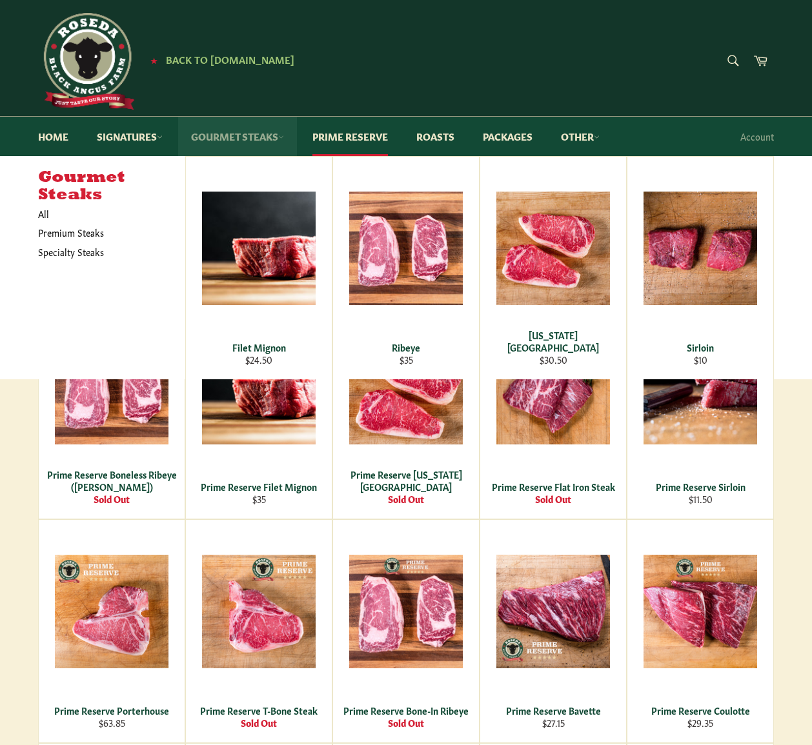 The height and width of the screenshot is (745, 812). What do you see at coordinates (112, 631) in the screenshot?
I see `a: Prime Reserve Porterhouse Prime Reserve Porterhouse $63.85` at bounding box center [112, 631].